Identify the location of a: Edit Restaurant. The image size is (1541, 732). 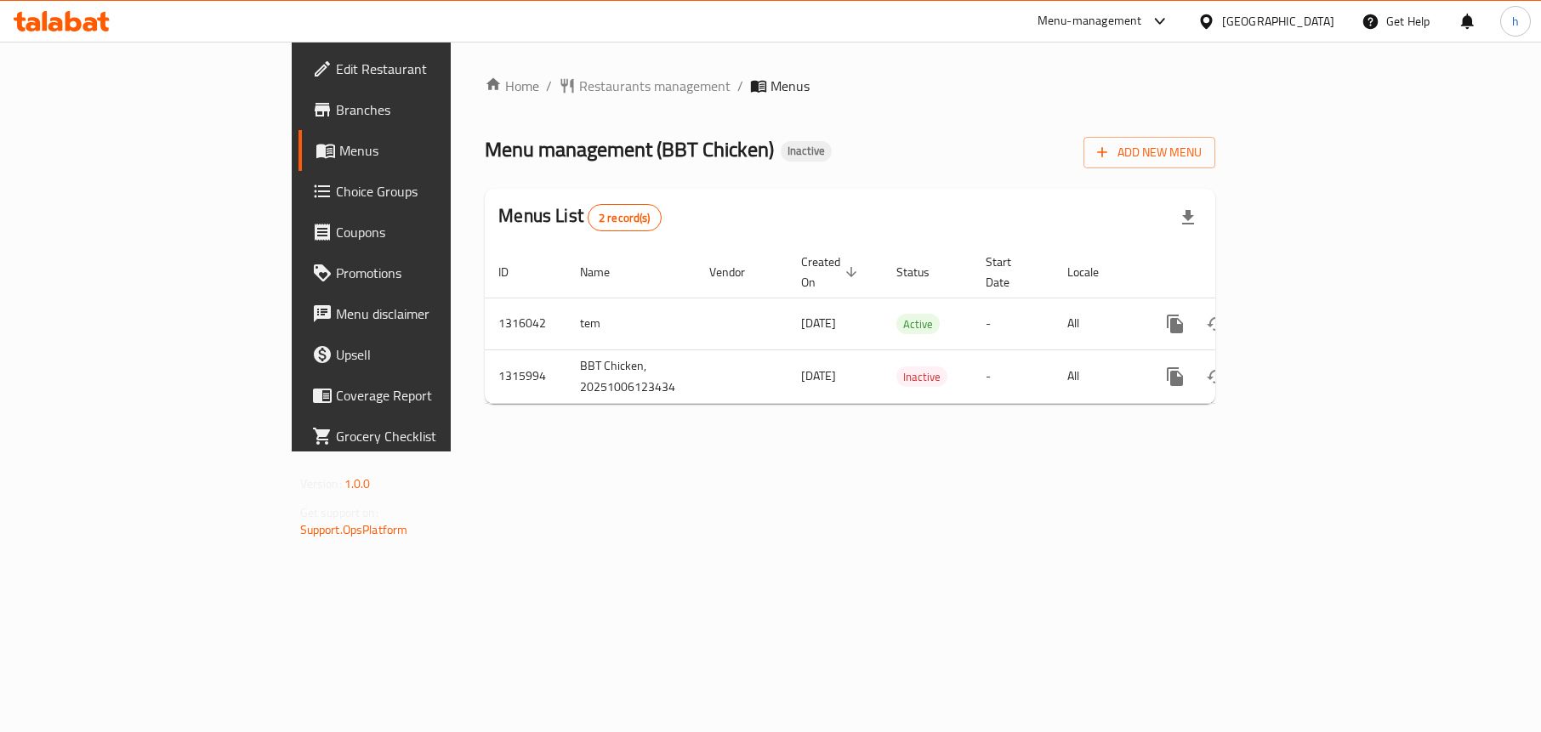
(424, 69).